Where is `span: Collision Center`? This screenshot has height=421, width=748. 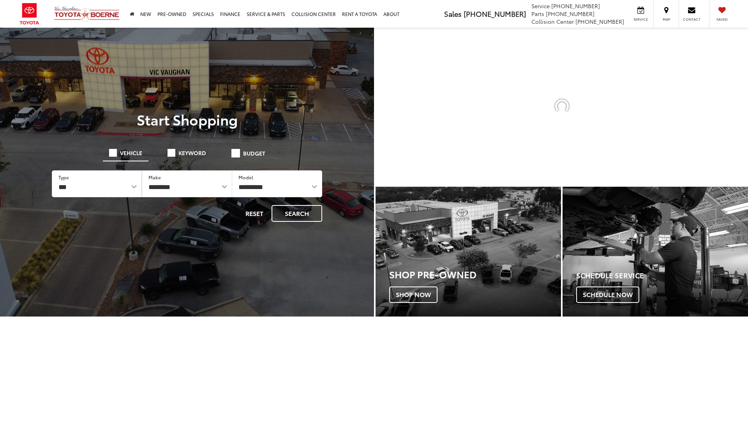
span: Collision Center is located at coordinates (553, 21).